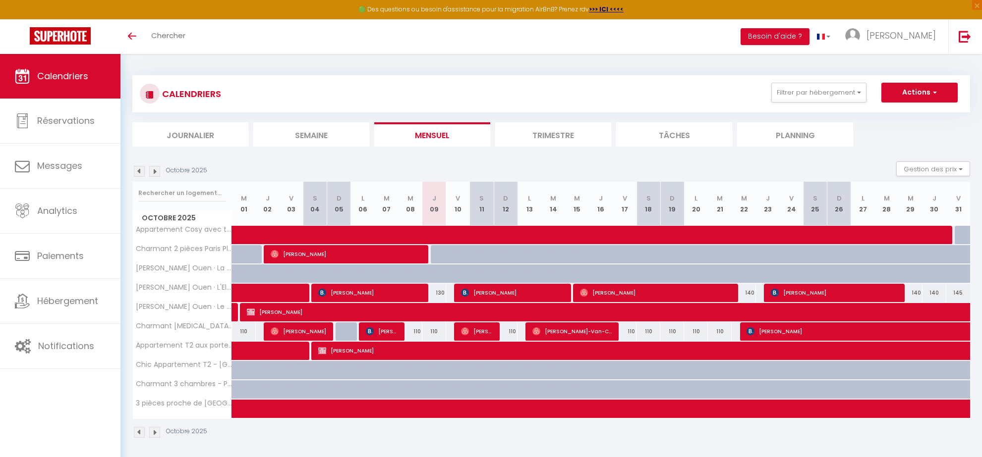  What do you see at coordinates (190, 94) in the screenshot?
I see `h3: CALENDRIERS` at bounding box center [190, 94].